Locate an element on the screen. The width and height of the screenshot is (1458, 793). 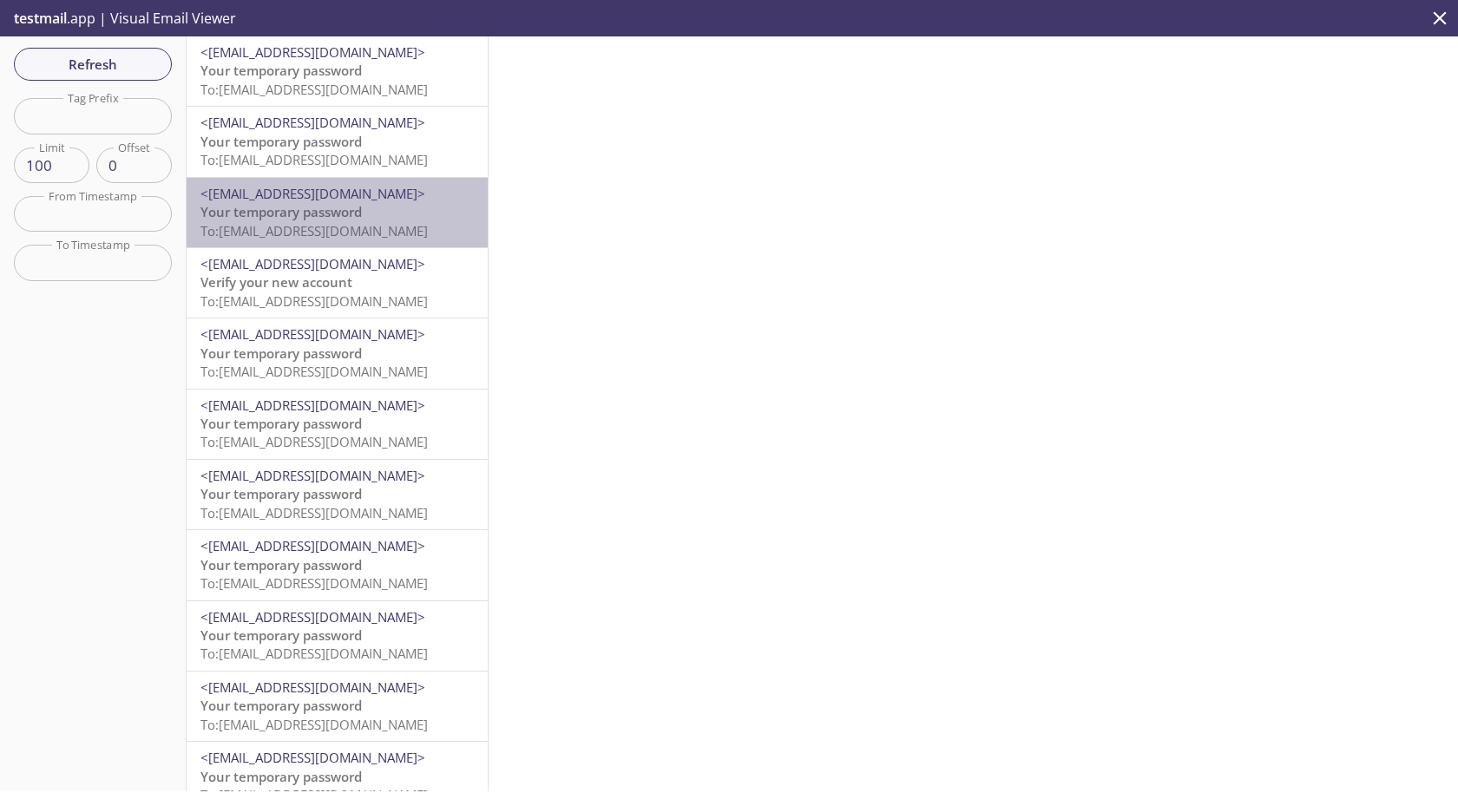
span: Refresh is located at coordinates (93, 64).